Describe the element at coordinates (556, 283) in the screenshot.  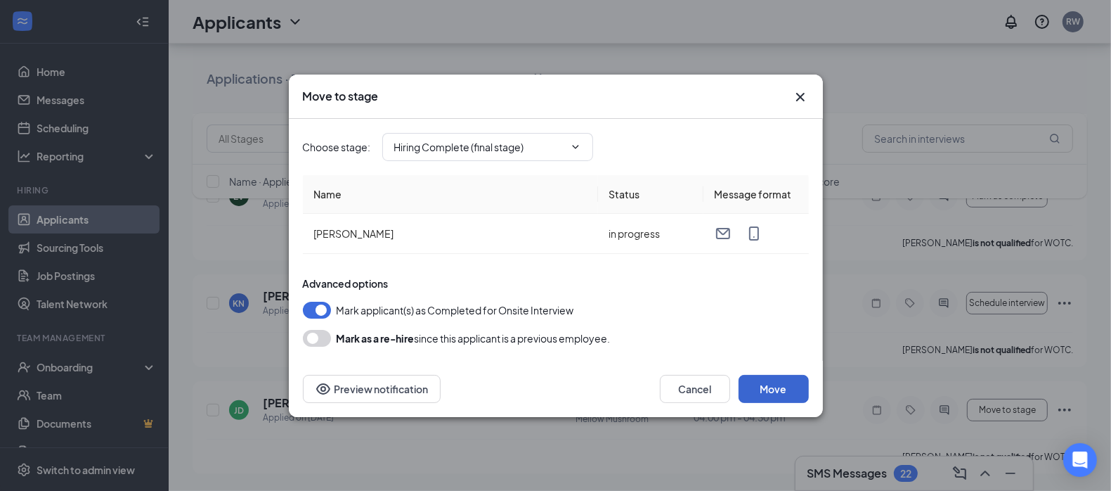
I see `div: Advanced options` at that location.